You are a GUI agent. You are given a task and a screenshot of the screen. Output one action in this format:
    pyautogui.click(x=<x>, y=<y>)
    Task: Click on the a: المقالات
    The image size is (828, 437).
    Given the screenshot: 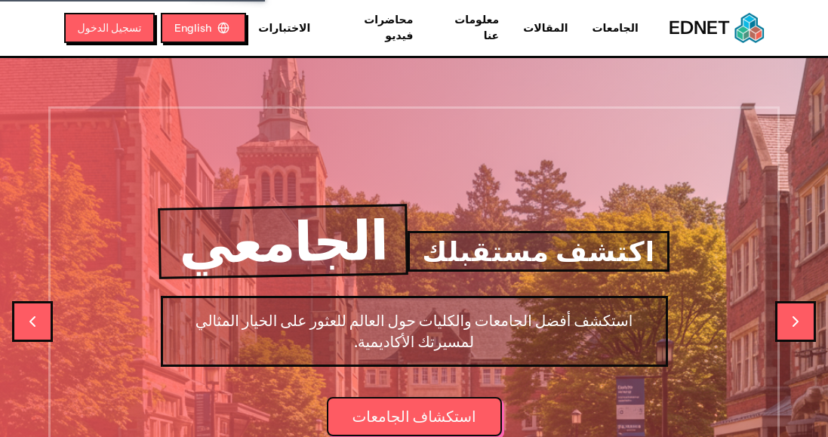 What is the action you would take?
    pyautogui.click(x=545, y=28)
    